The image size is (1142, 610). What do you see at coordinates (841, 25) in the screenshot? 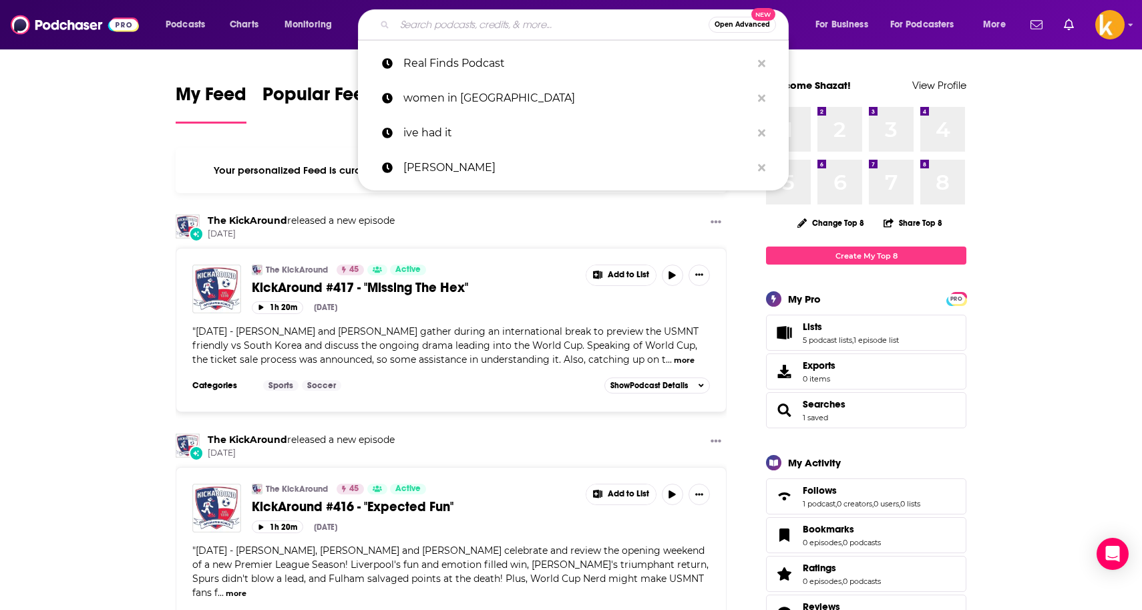
I see `span: For Business` at bounding box center [841, 25].